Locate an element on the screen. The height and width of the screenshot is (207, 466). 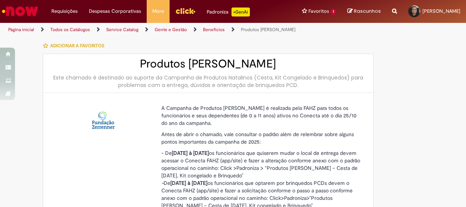
span: Favoritos is located at coordinates (318, 11).